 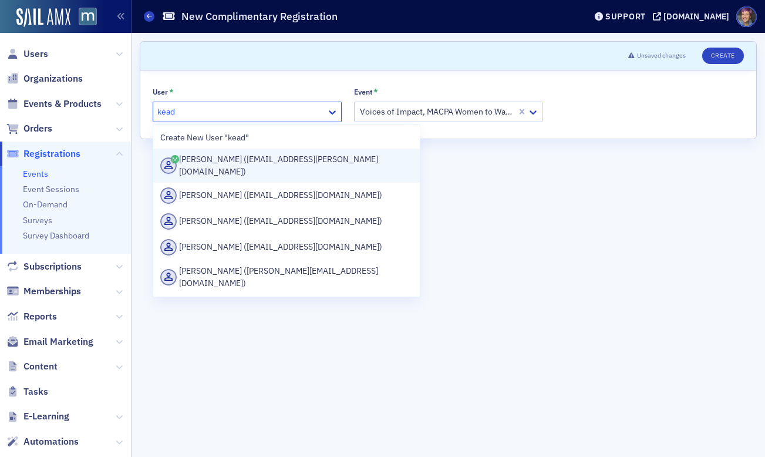 What do you see at coordinates (29, 129) in the screenshot?
I see `a: Orders` at bounding box center [29, 129].